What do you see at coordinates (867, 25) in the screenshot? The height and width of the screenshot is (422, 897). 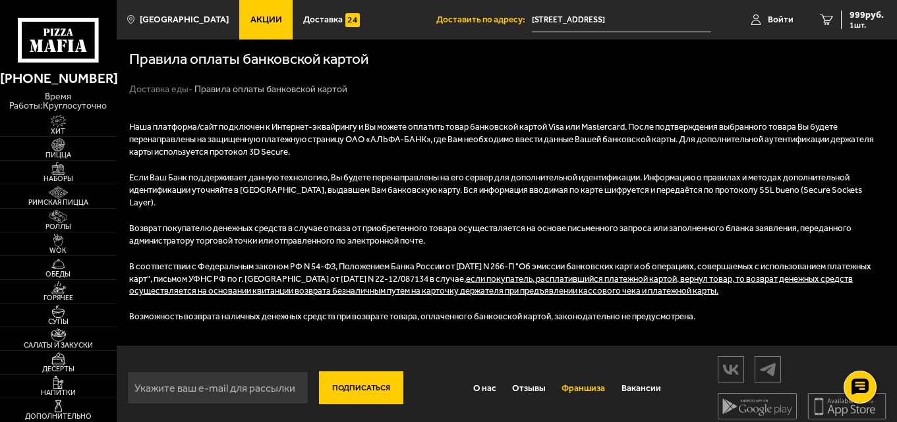 I see `span: 1 шт.` at bounding box center [867, 25].